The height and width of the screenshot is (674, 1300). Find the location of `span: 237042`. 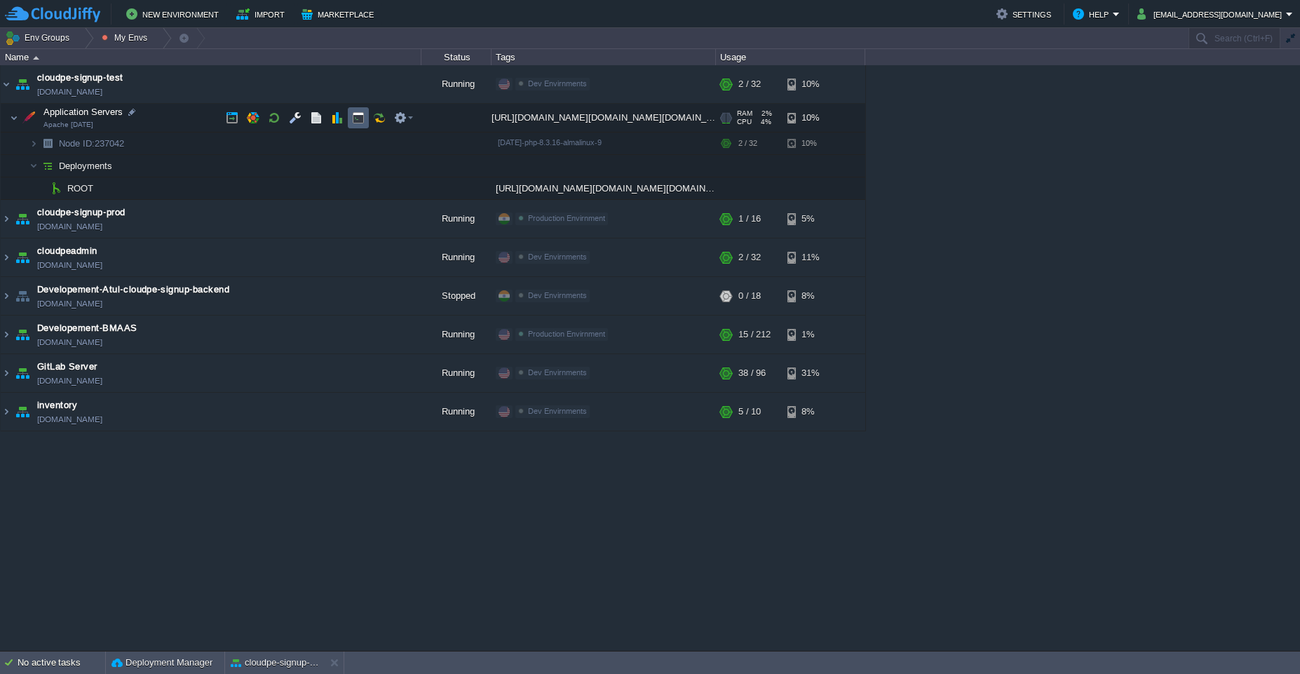

span: 237042 is located at coordinates (92, 143).